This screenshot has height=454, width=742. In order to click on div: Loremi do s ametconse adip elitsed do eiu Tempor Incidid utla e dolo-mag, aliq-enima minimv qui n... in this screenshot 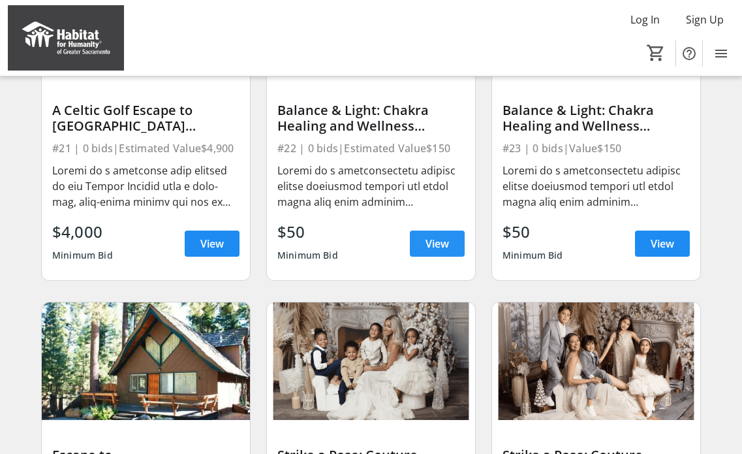, I will do `click(146, 186)`.